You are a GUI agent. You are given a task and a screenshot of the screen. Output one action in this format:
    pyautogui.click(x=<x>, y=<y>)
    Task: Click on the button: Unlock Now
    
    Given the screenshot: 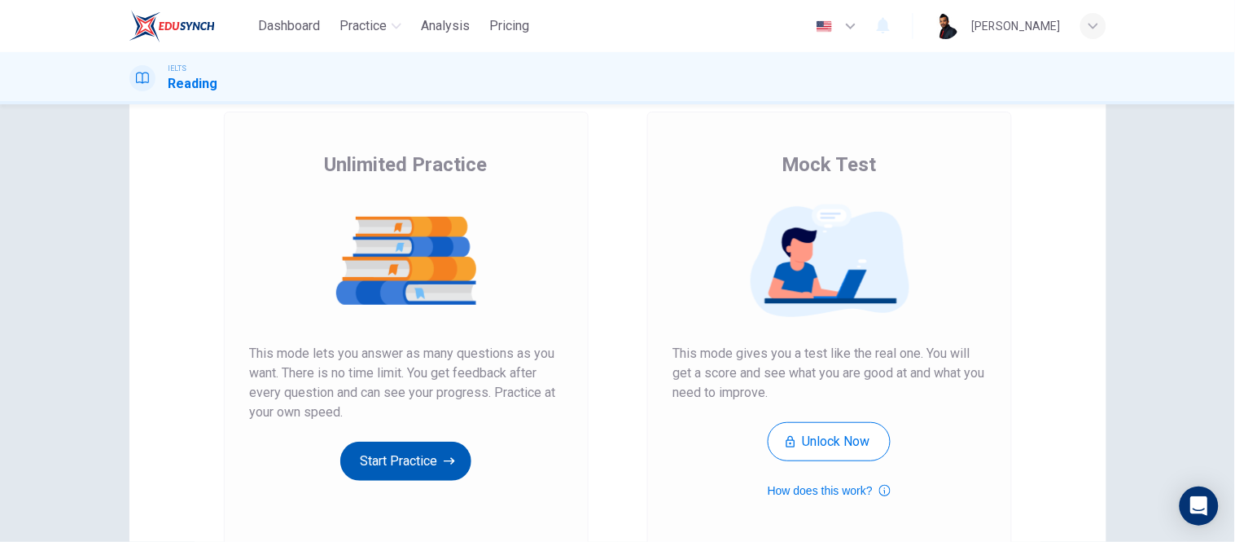 What is the action you would take?
    pyautogui.click(x=829, y=441)
    